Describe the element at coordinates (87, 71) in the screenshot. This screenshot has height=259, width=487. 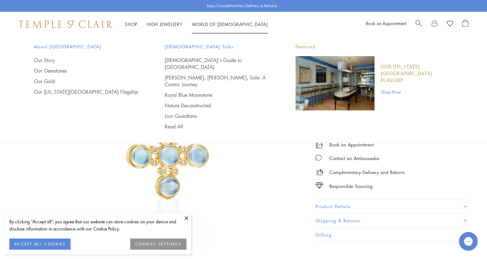
I see `a: Our Gemstones` at that location.